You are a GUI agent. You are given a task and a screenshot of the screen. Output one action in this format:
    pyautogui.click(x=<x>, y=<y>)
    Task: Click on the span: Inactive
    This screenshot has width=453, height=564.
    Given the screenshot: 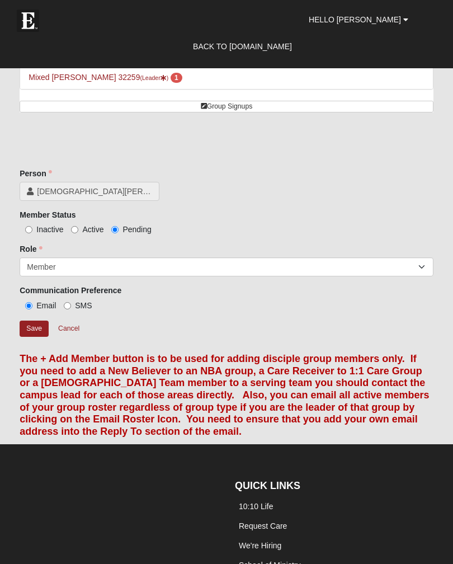 What is the action you would take?
    pyautogui.click(x=50, y=229)
    